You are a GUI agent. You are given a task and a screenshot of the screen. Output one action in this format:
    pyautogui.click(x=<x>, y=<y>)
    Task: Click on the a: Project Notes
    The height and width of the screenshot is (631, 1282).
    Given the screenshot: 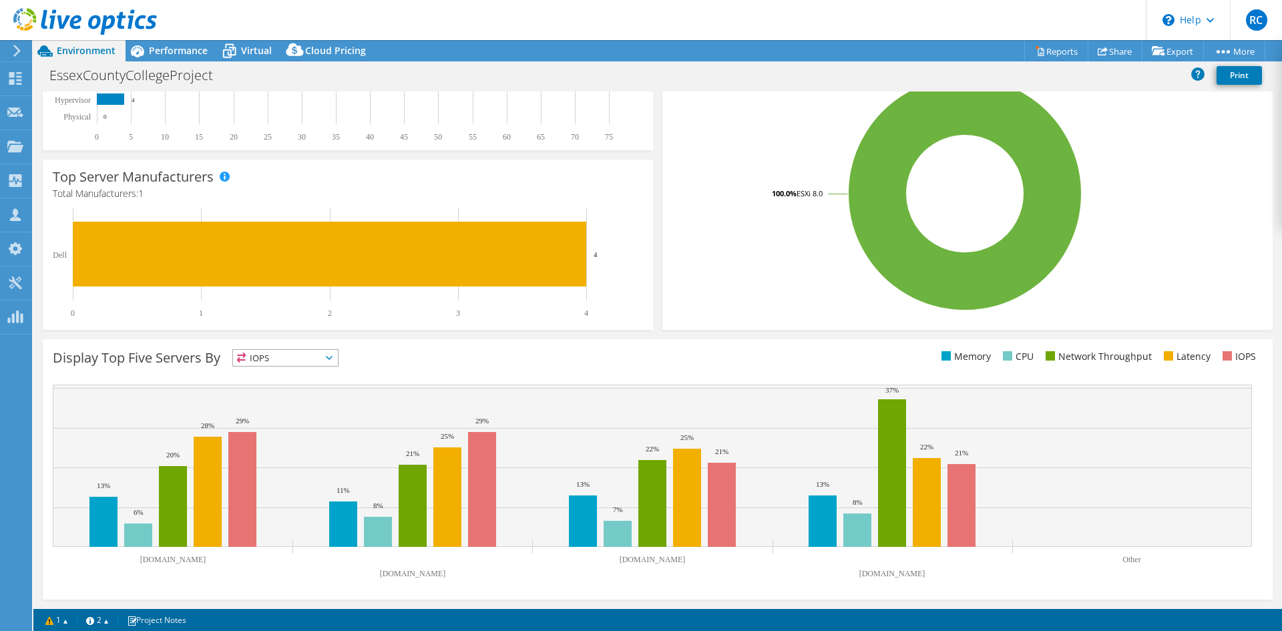 What is the action you would take?
    pyautogui.click(x=156, y=619)
    